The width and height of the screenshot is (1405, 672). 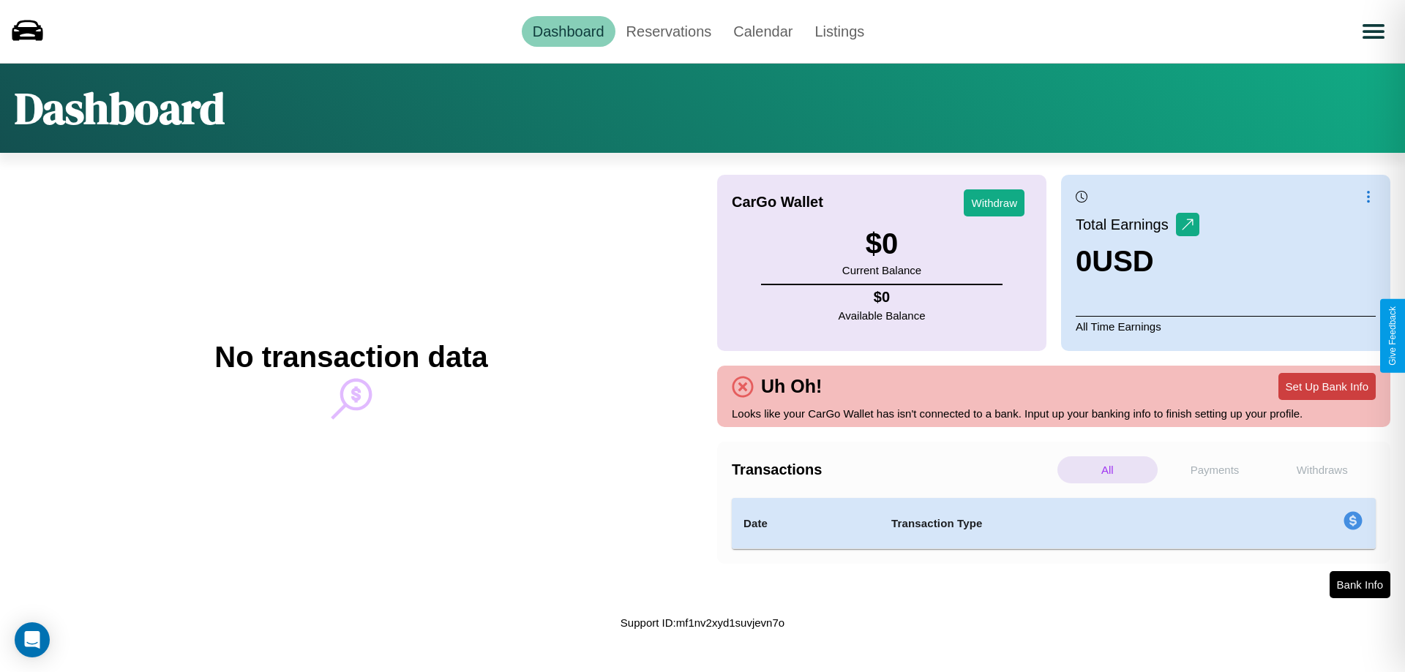 I want to click on h3: $ 0, so click(x=882, y=244).